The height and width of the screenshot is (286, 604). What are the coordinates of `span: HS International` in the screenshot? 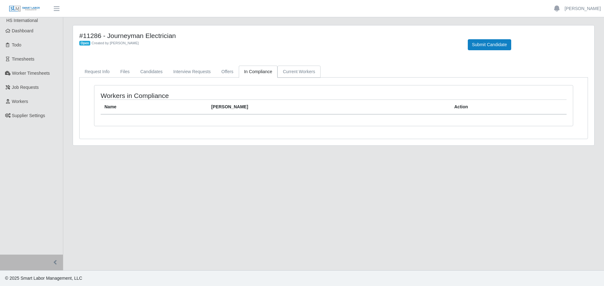 It's located at (22, 20).